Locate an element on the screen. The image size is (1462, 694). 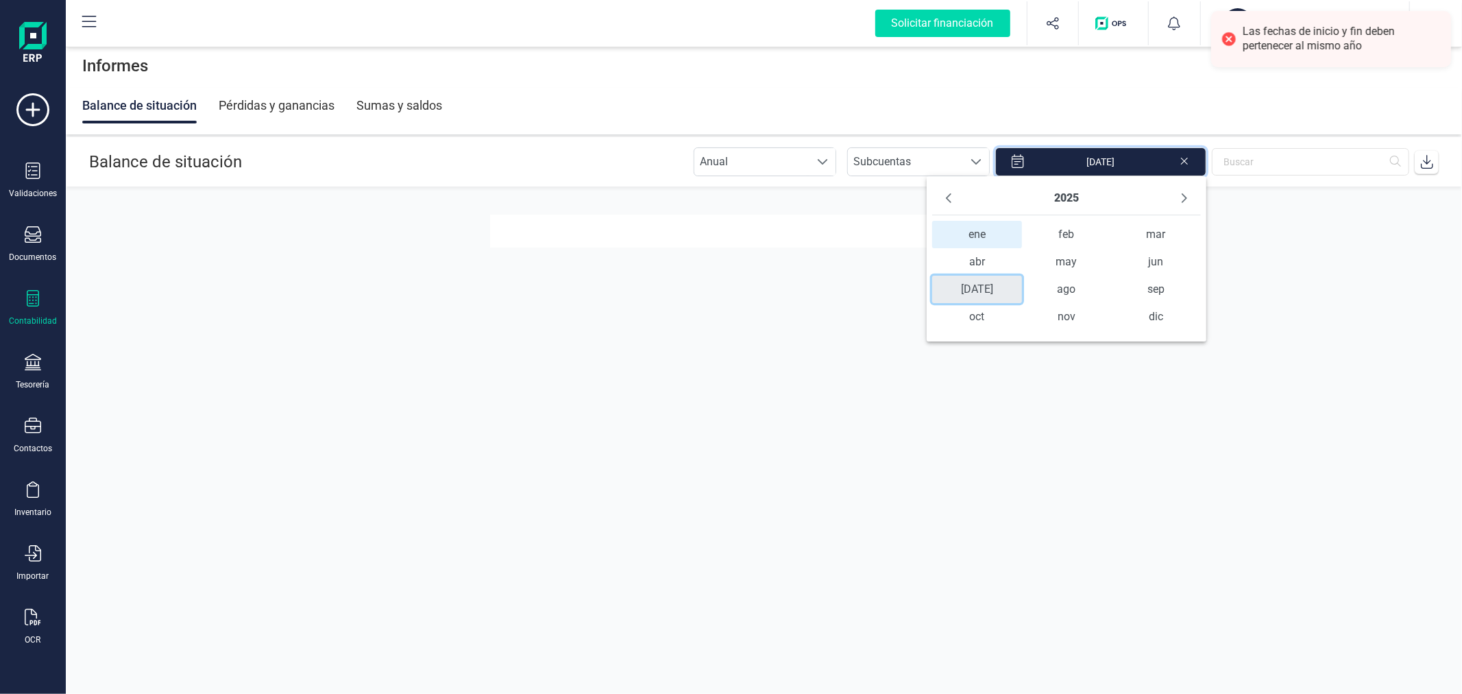
input: Buscar is located at coordinates (1310, 162).